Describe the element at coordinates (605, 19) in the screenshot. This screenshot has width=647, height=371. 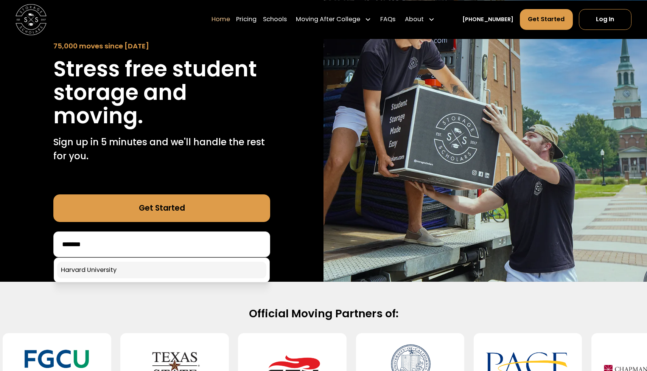
I see `a: Log In` at that location.